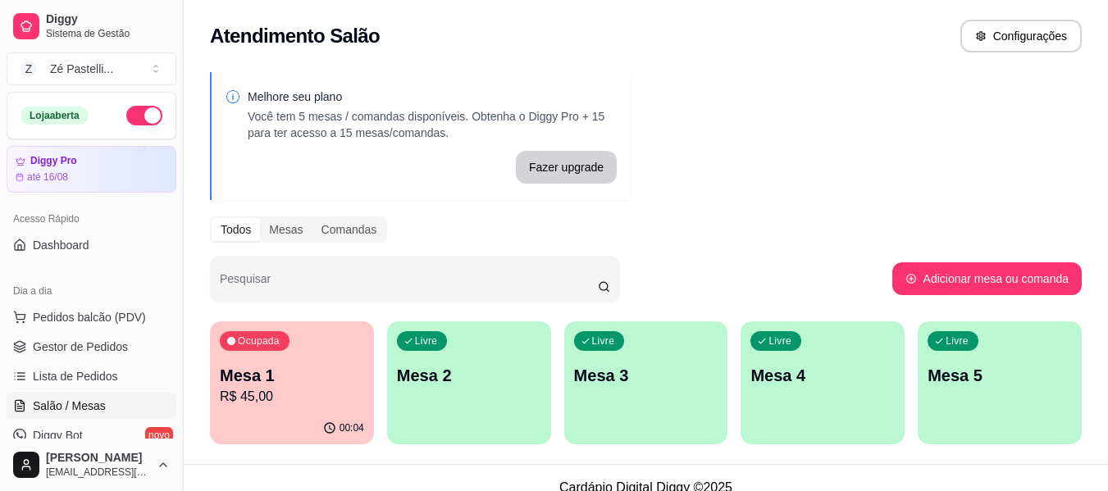  Describe the element at coordinates (292, 397) in the screenshot. I see `p: R$ 45,00` at that location.